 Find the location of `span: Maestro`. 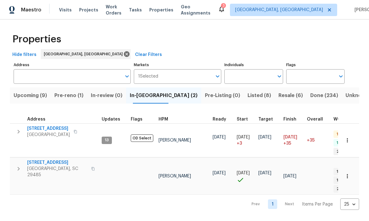

span: Maestro is located at coordinates (31, 10).